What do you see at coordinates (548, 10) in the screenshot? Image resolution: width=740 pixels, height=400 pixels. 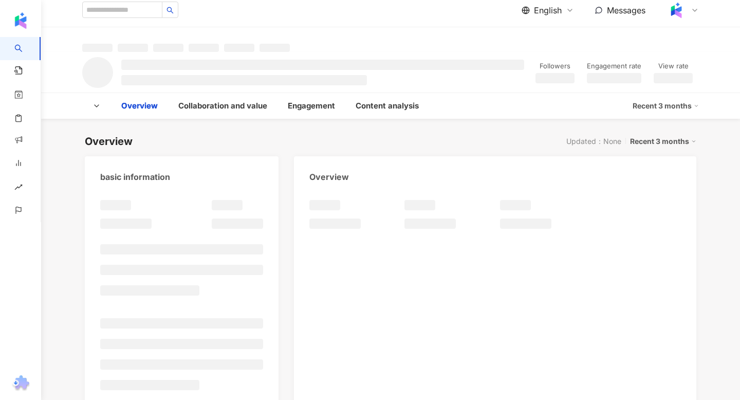 I see `span: English` at bounding box center [548, 10].